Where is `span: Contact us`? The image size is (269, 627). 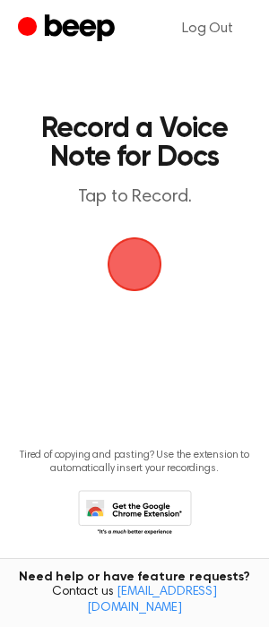
span: Contact us is located at coordinates (134, 600).